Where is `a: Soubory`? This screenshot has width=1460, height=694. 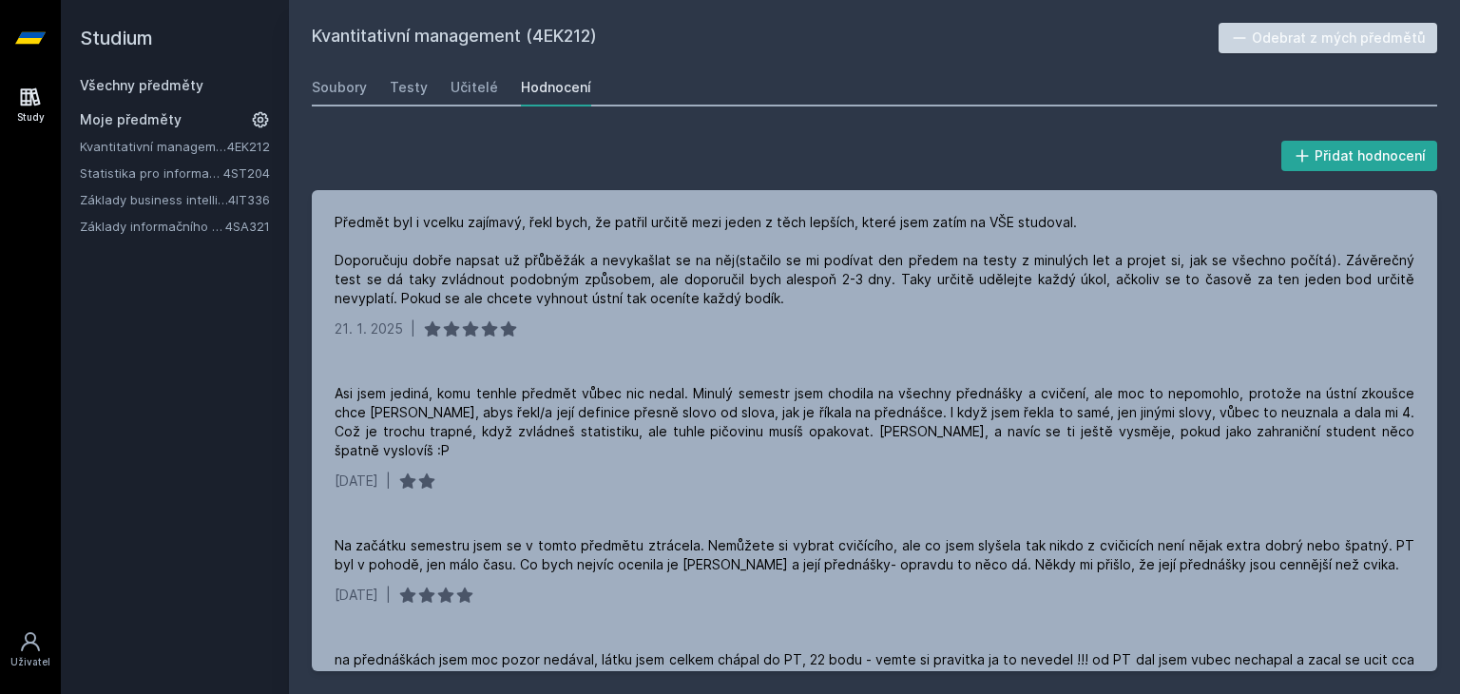
a: Soubory is located at coordinates (339, 87).